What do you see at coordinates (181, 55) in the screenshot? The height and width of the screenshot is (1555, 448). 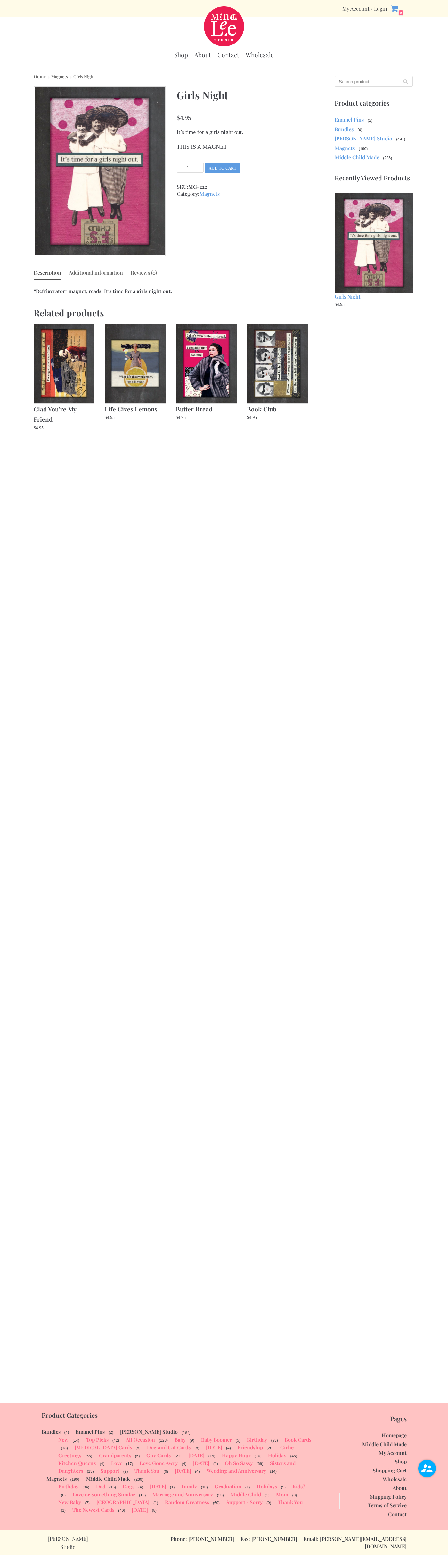 I see `a: Shop` at bounding box center [181, 55].